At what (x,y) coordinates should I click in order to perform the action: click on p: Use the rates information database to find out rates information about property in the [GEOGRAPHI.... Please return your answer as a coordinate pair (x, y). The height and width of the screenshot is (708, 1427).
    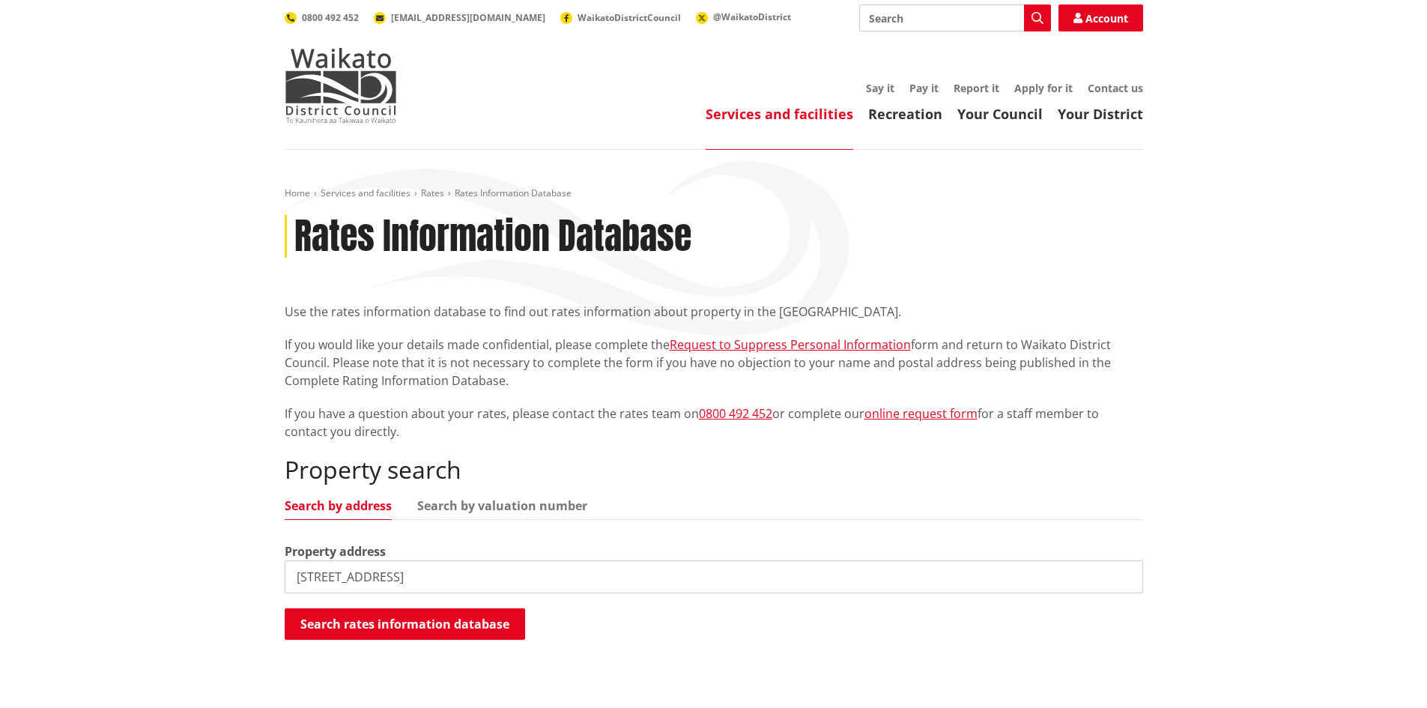
    Looking at the image, I should click on (714, 312).